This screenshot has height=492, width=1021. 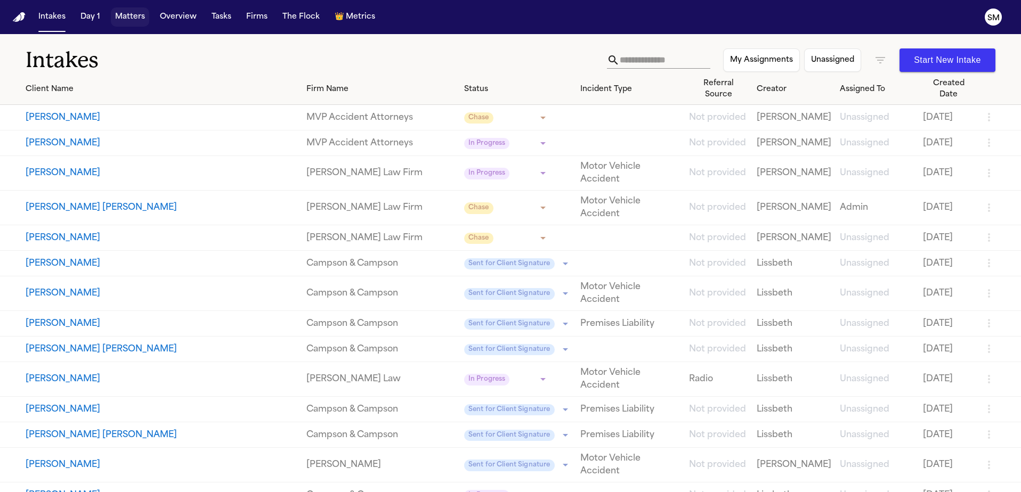 What do you see at coordinates (90, 17) in the screenshot?
I see `a: Day 1` at bounding box center [90, 17].